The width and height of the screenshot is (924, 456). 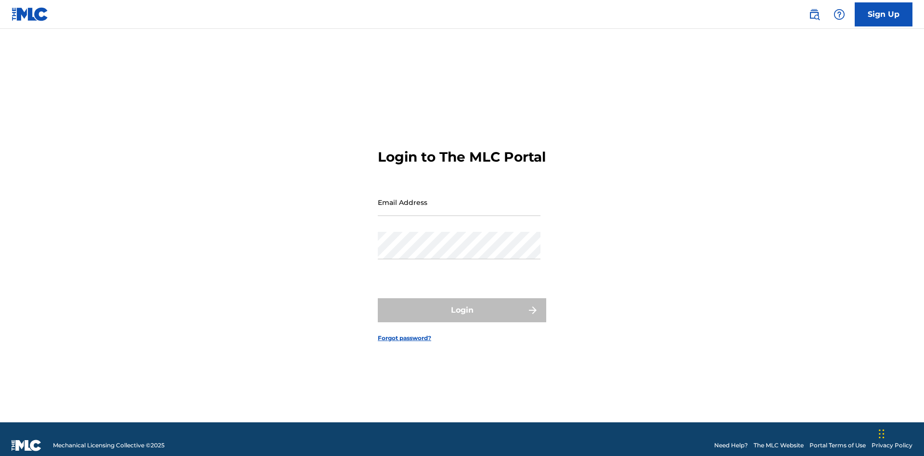 What do you see at coordinates (900, 433) in the screenshot?
I see `div: Chat Widget` at bounding box center [900, 433].